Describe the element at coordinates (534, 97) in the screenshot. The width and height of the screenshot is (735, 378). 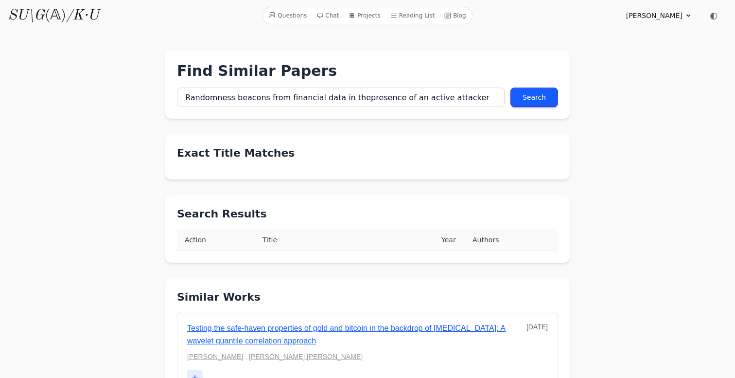
I see `button: Search` at that location.